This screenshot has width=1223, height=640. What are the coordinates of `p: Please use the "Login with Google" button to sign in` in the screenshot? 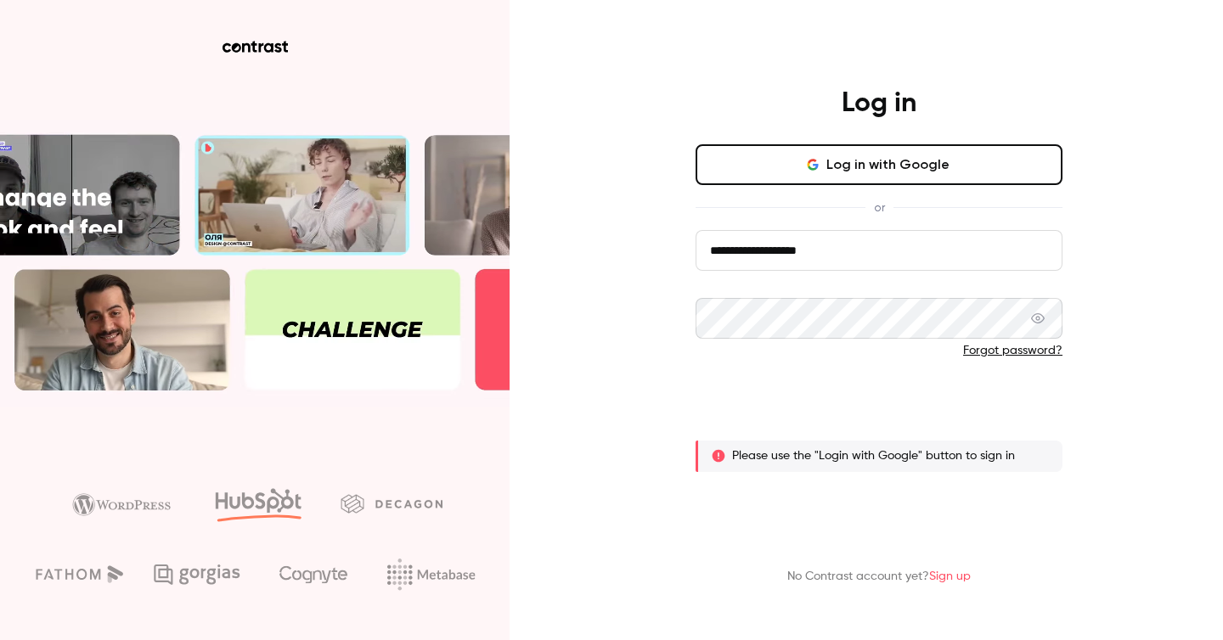 It's located at (873, 456).